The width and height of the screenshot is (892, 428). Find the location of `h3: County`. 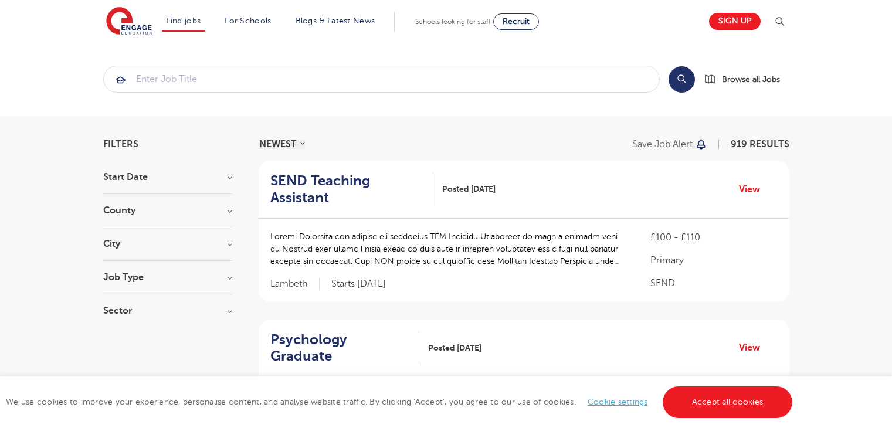

h3: County is located at coordinates (168, 210).